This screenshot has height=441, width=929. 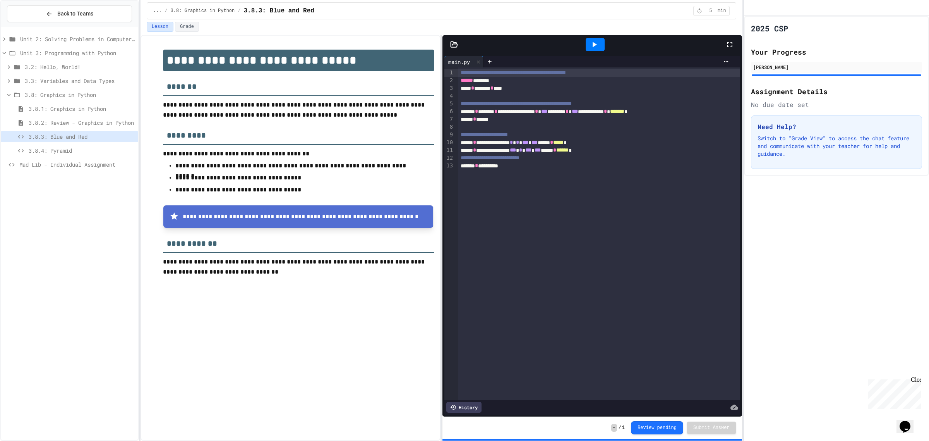 I want to click on div: No due date set, so click(x=837, y=105).